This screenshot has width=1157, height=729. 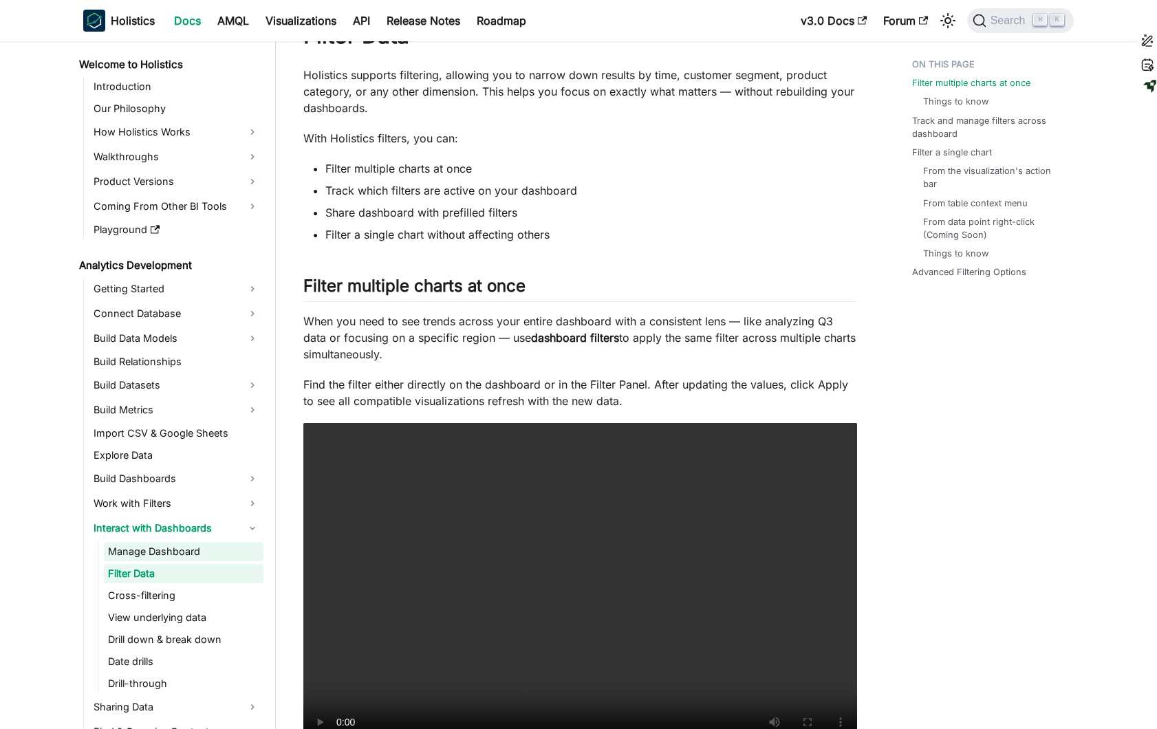 What do you see at coordinates (301, 21) in the screenshot?
I see `a: Visualizations` at bounding box center [301, 21].